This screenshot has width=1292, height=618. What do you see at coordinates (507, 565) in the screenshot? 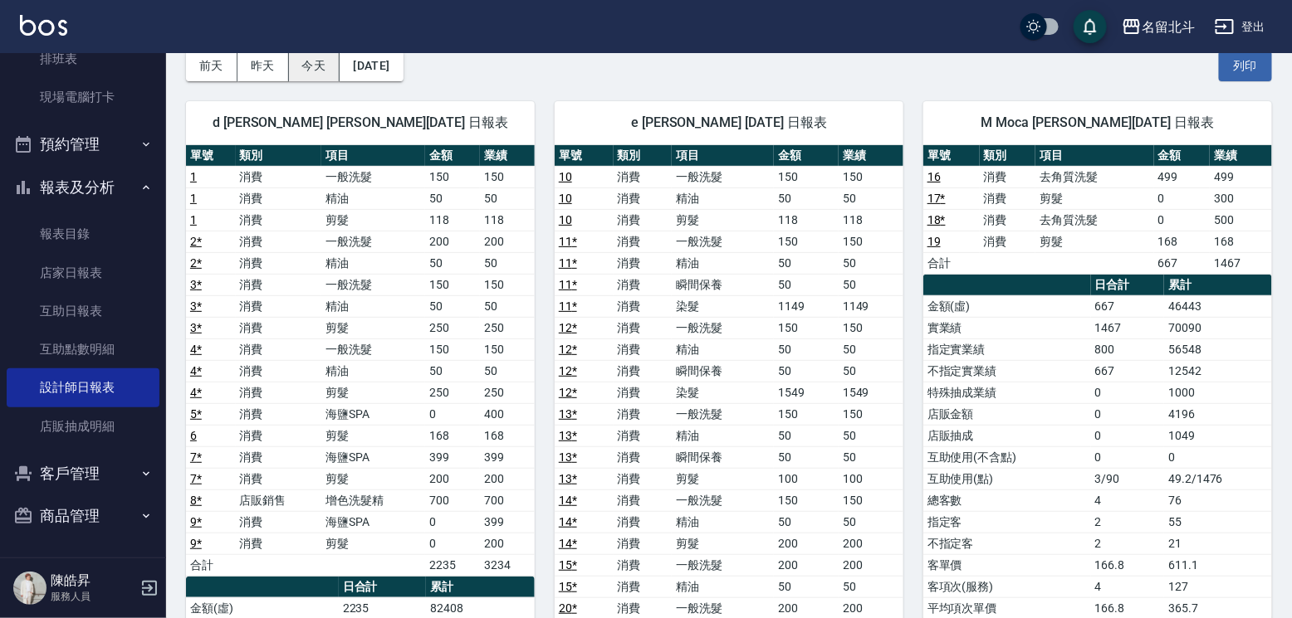
I see `td: 3234` at bounding box center [507, 565].